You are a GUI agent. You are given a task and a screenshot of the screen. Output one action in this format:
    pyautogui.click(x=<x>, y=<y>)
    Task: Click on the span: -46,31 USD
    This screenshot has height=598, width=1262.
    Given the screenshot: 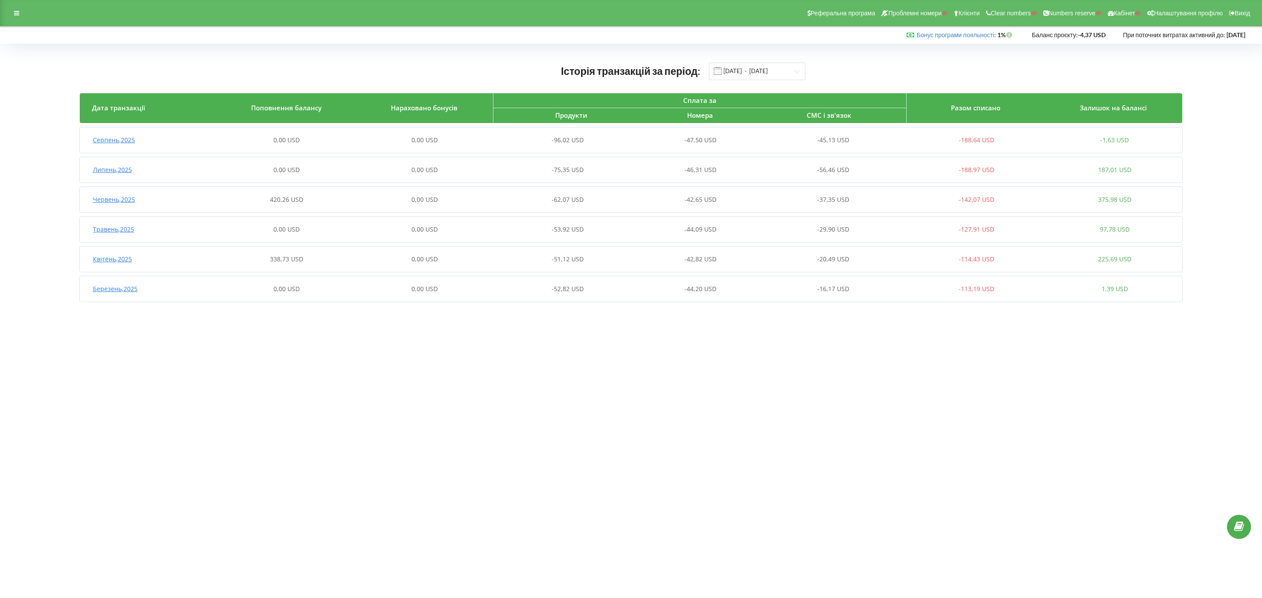 What is the action you would take?
    pyautogui.click(x=700, y=170)
    